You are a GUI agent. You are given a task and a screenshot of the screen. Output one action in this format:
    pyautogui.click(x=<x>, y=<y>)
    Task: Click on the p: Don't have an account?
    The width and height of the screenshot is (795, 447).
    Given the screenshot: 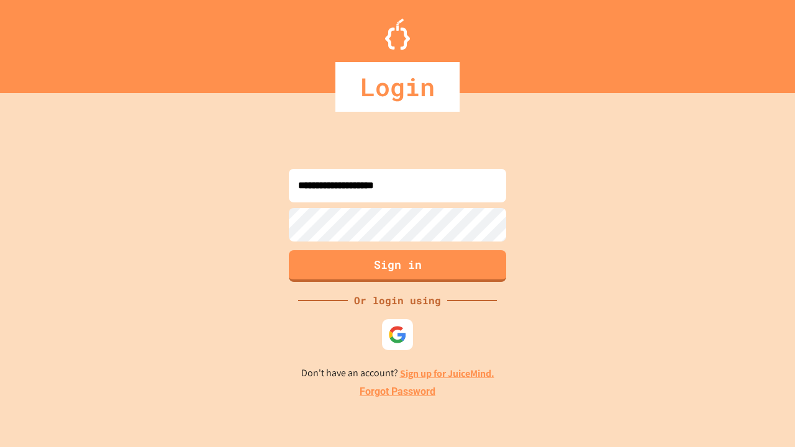 What is the action you would take?
    pyautogui.click(x=398, y=373)
    